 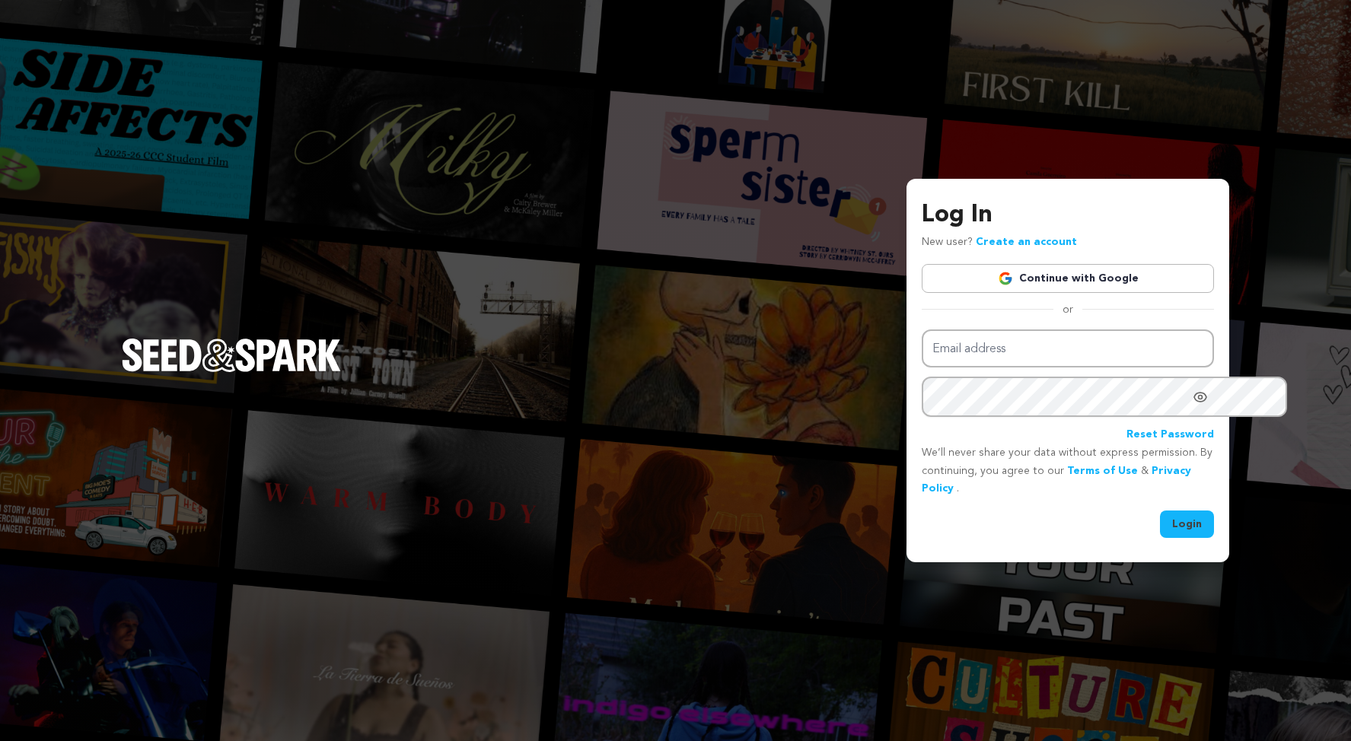 I want to click on a: Reset Password, so click(x=1169, y=435).